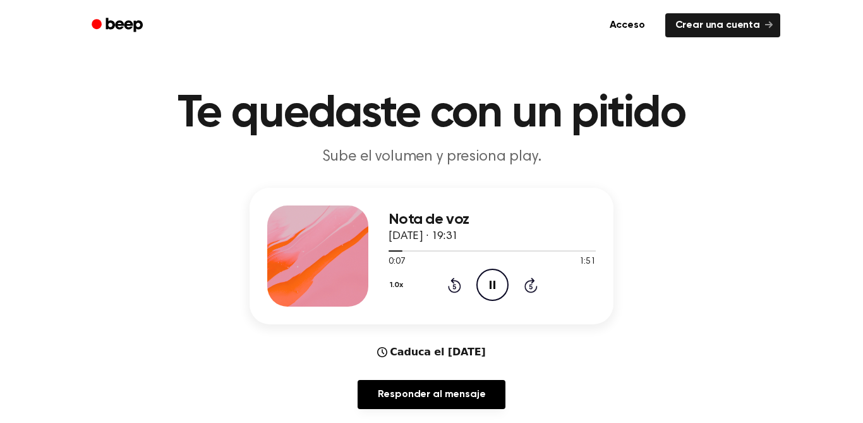 The width and height of the screenshot is (863, 423). I want to click on a: Bip, so click(118, 25).